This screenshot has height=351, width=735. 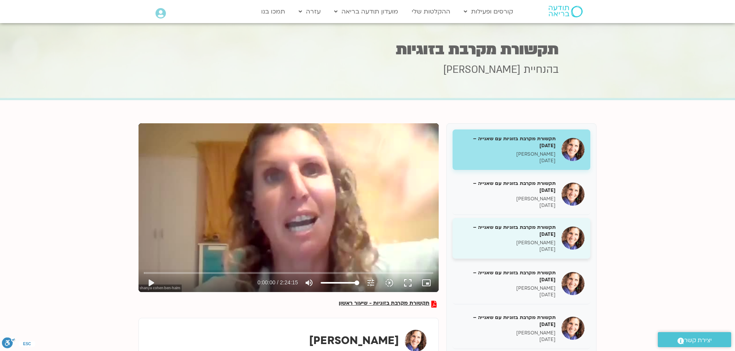 What do you see at coordinates (698, 341) in the screenshot?
I see `span: יצירת קשר` at bounding box center [698, 341].